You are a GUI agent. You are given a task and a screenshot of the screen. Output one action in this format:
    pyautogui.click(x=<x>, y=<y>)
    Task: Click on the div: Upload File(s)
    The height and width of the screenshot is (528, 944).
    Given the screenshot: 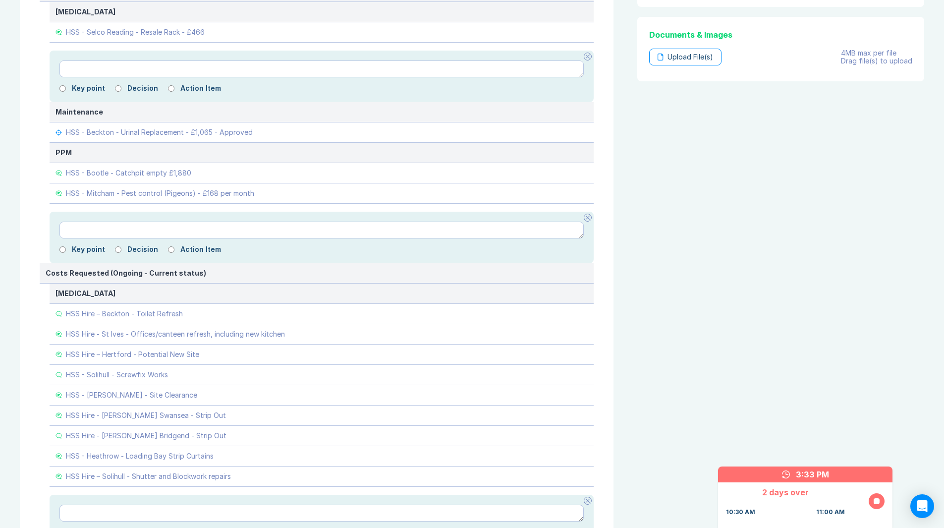 What is the action you would take?
    pyautogui.click(x=686, y=57)
    